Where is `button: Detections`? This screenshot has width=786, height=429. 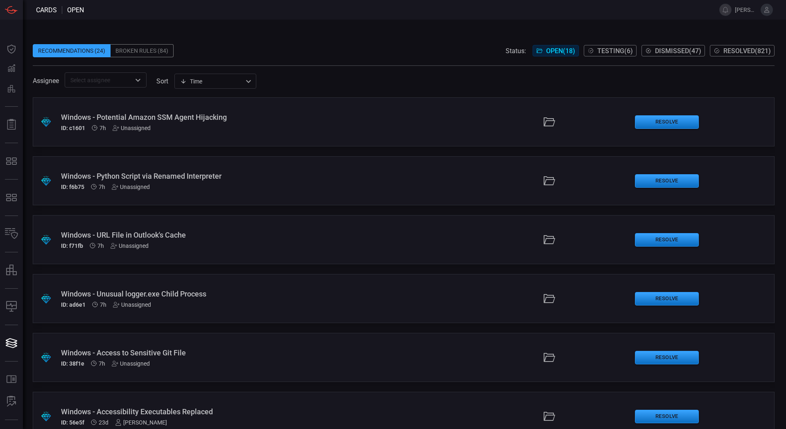 button: Detections is located at coordinates (11, 69).